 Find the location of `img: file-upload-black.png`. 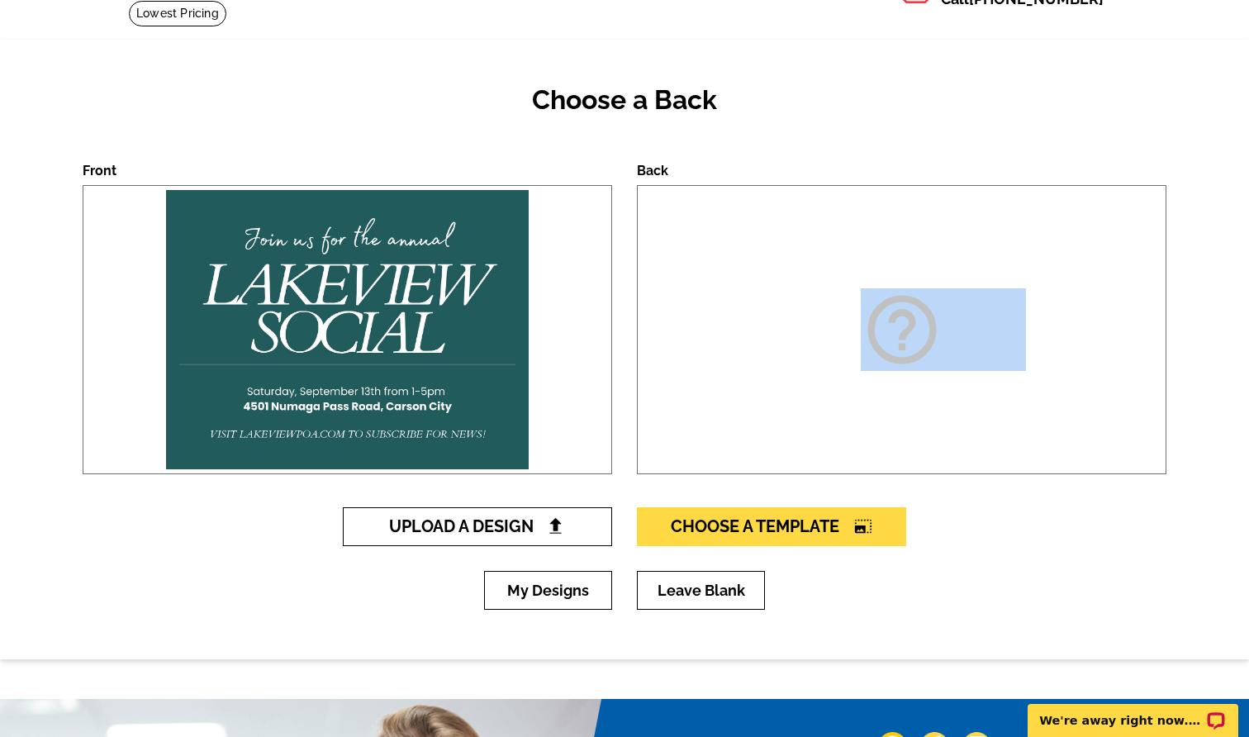

img: file-upload-black.png is located at coordinates (555, 525).